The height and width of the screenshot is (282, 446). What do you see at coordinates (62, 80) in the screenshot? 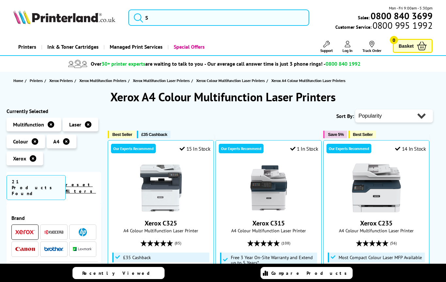
I see `a: Xerox Printers` at bounding box center [62, 80].